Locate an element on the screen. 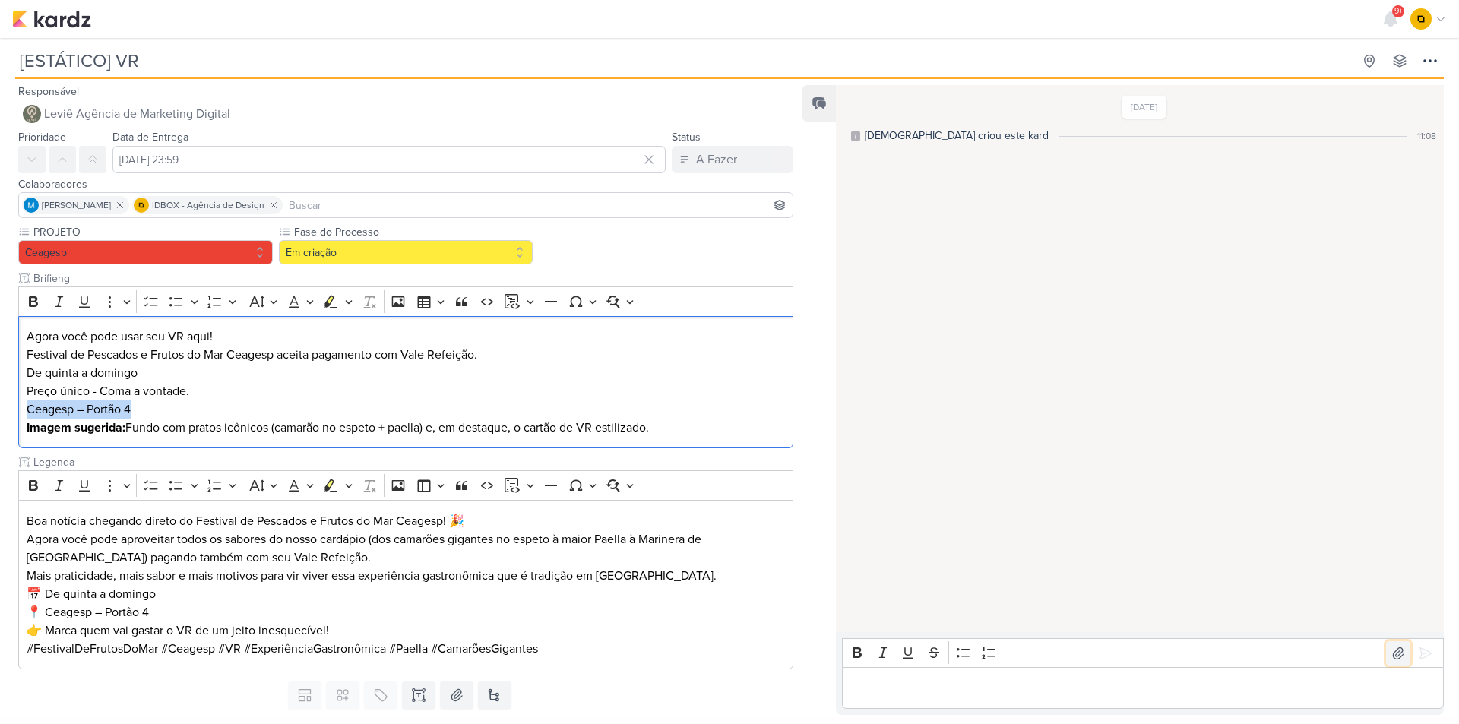 The image size is (1459, 724). label: PROJETO is located at coordinates (152, 232).